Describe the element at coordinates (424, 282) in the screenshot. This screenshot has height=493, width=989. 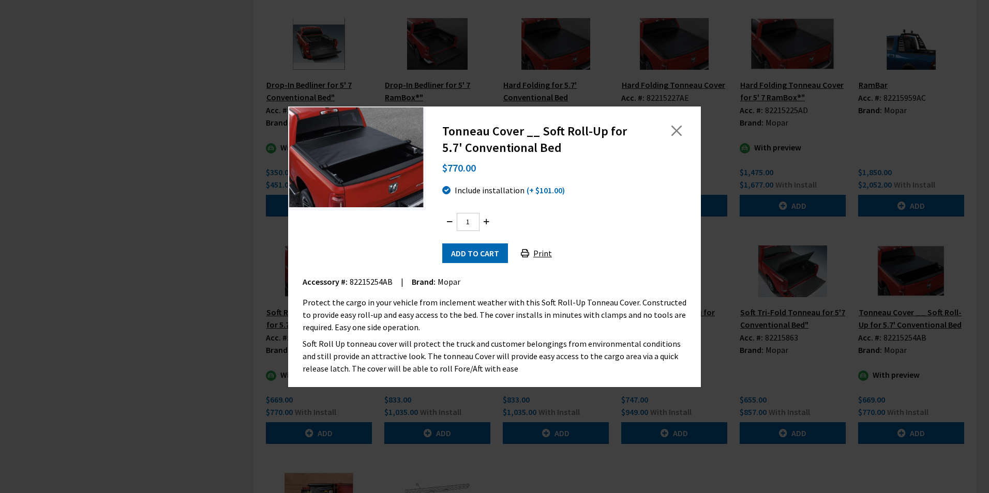
I see `label: Brand:` at that location.